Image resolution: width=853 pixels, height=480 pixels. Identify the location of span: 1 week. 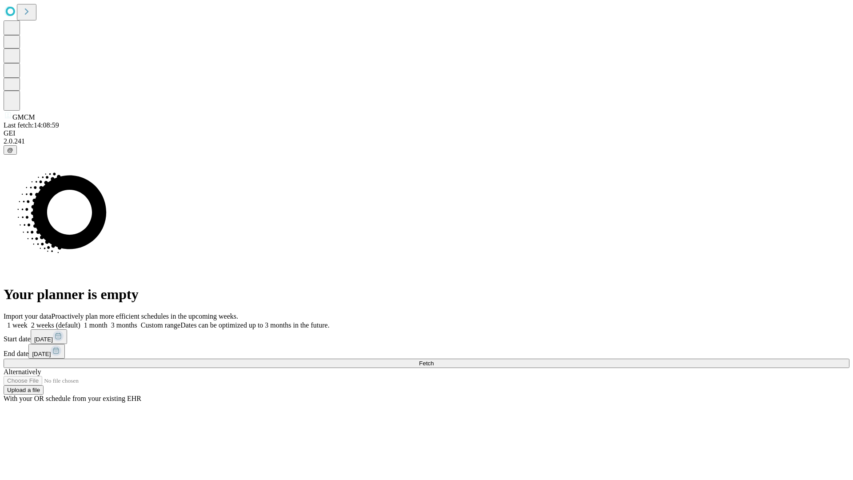
(17, 325).